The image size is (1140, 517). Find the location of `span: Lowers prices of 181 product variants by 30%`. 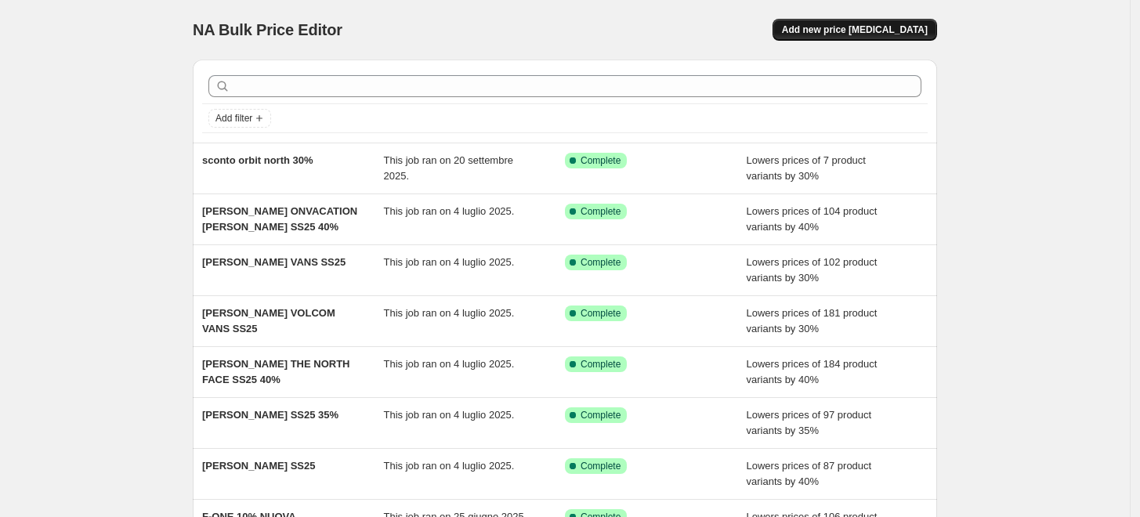

span: Lowers prices of 181 product variants by 30% is located at coordinates (812, 320).